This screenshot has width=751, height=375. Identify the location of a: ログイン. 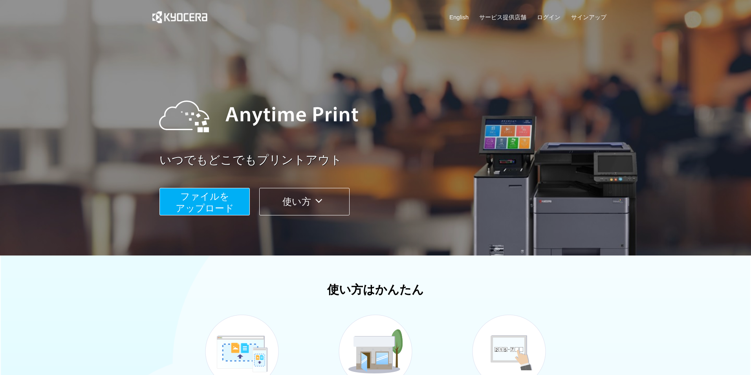
(549, 17).